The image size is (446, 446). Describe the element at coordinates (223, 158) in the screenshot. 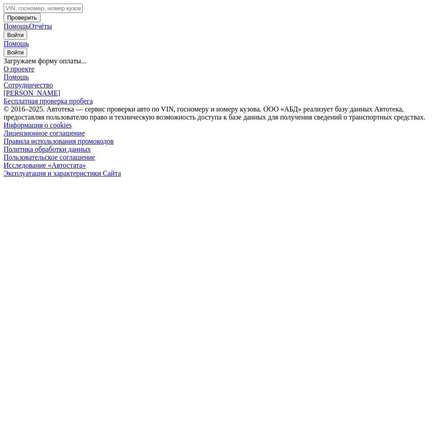

I see `a: Пользовательское соглашение` at that location.